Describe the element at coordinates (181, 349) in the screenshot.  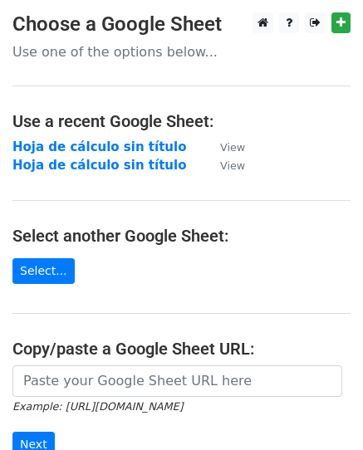
I see `h4: Copy/paste a Google Sheet URL:` at that location.